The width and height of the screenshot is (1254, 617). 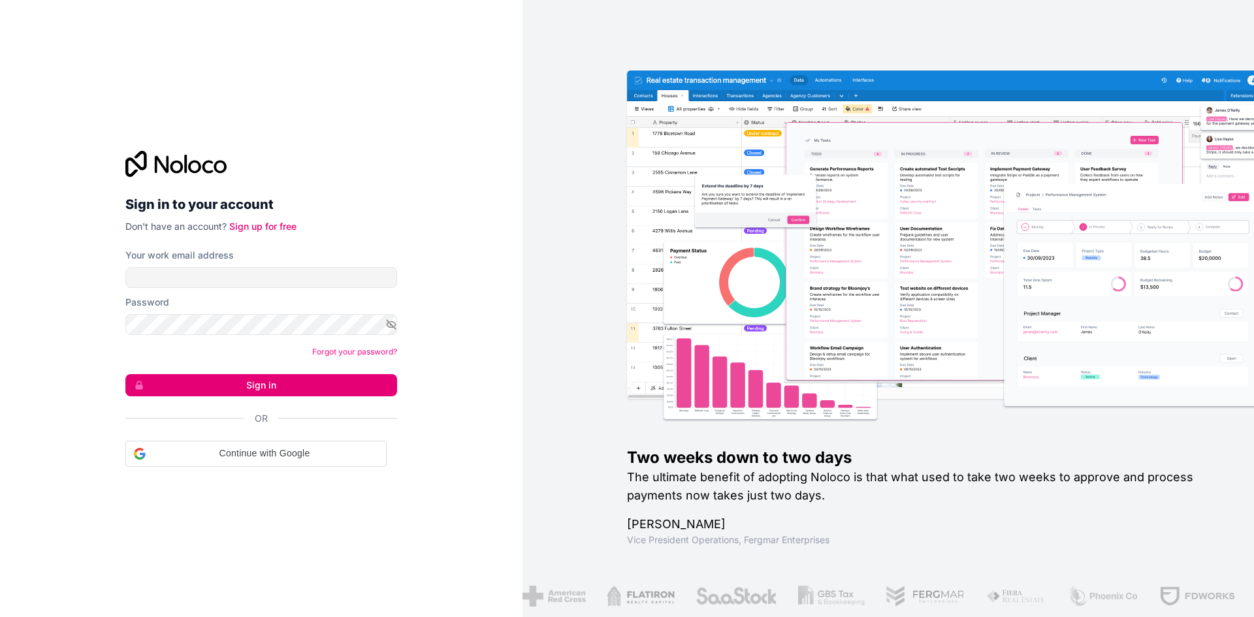 What do you see at coordinates (261, 385) in the screenshot?
I see `button: Sign in` at bounding box center [261, 385].